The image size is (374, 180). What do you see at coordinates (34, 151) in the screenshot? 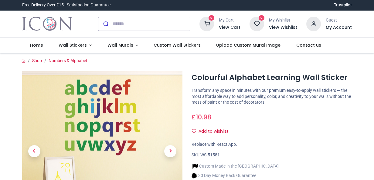
I see `span: Previous` at bounding box center [34, 151].